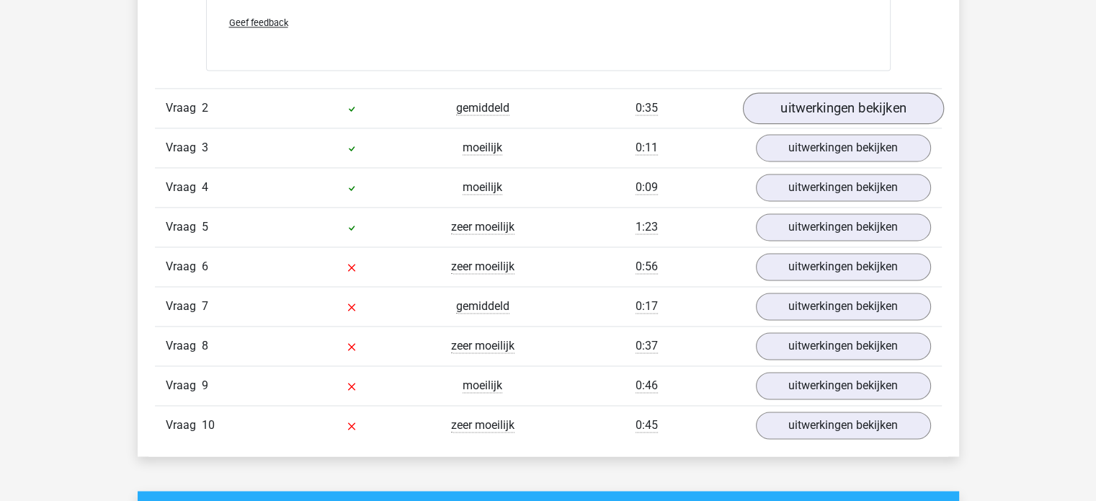  What do you see at coordinates (205, 107) in the screenshot?
I see `span: 2` at bounding box center [205, 107].